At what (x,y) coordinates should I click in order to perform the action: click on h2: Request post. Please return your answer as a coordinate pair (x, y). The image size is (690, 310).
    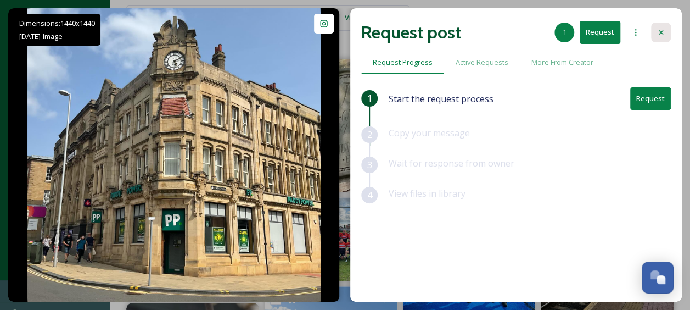
    Looking at the image, I should click on (411, 32).